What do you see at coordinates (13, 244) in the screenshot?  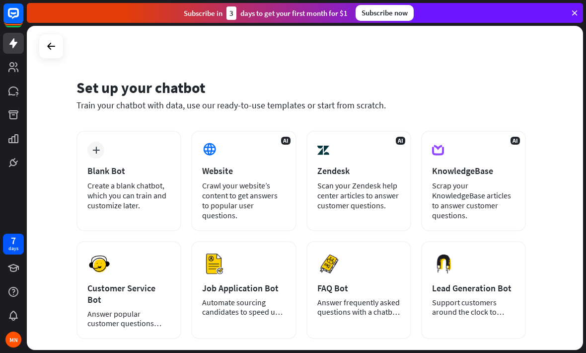 I see `a: 7 days` at bounding box center [13, 244].